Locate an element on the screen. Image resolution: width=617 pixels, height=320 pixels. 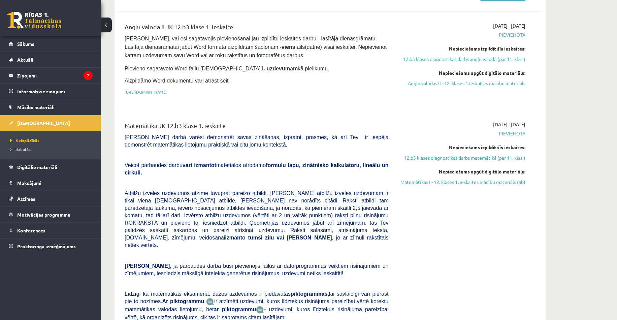
legend: Informatīvie ziņojumi is located at coordinates (55, 91).